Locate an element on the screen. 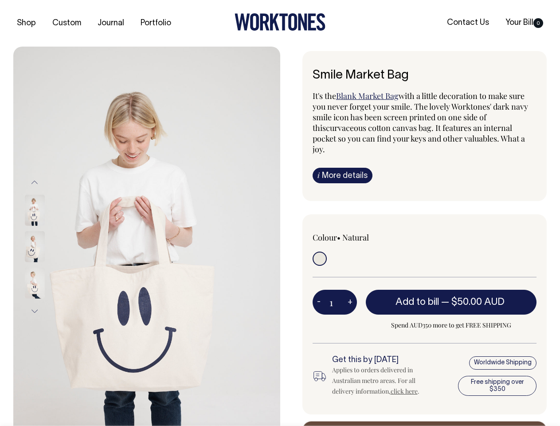 The height and width of the screenshot is (426, 560). a: Contact Us is located at coordinates (468, 23).